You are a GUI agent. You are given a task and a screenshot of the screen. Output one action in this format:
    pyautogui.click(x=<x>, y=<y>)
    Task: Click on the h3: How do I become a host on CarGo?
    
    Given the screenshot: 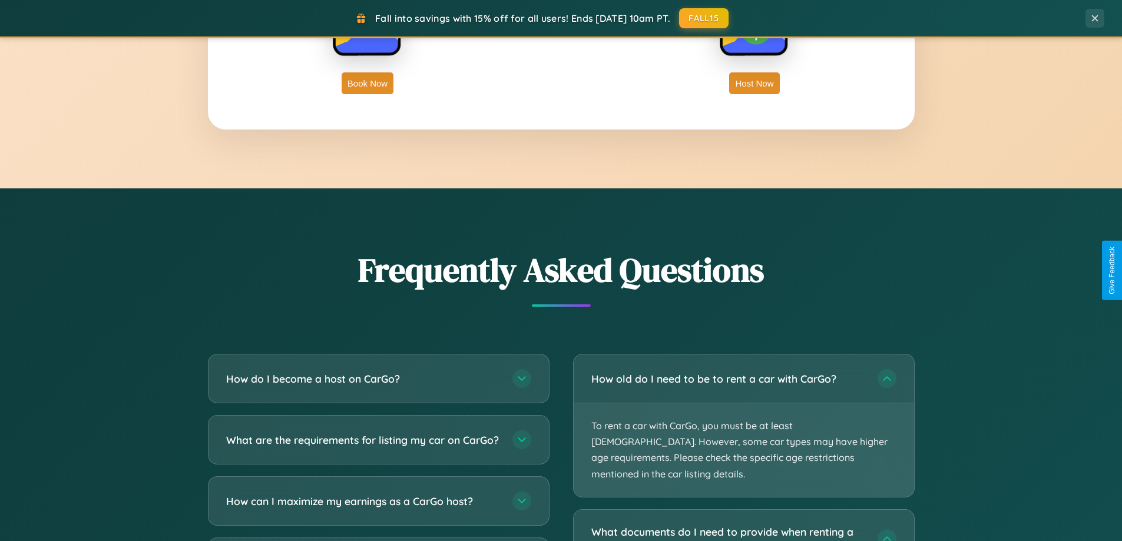 What is the action you would take?
    pyautogui.click(x=363, y=379)
    